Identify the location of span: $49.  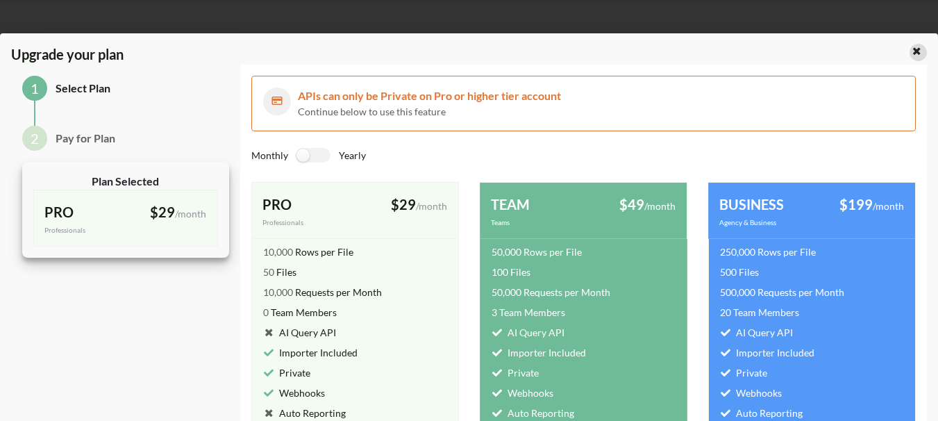
(632, 204).